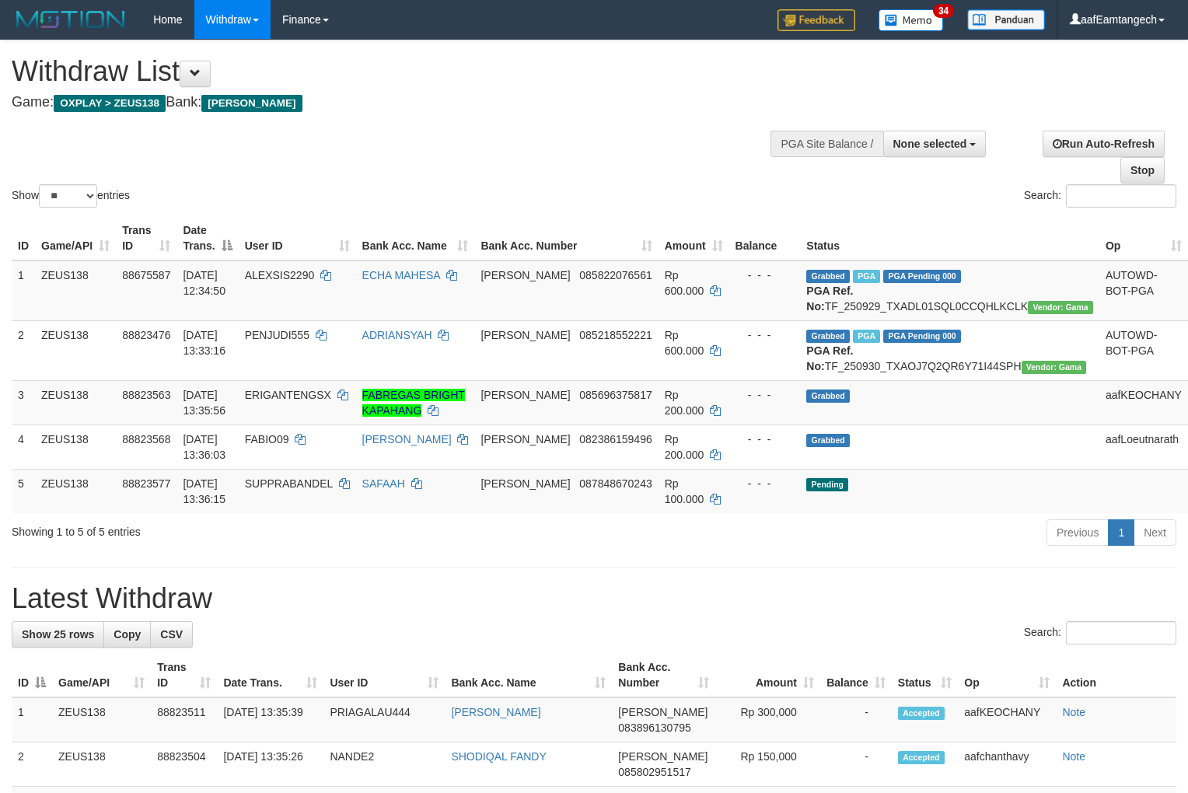 The image size is (1188, 793). What do you see at coordinates (71, 19) in the screenshot?
I see `img: MOTION_logo.png` at bounding box center [71, 19].